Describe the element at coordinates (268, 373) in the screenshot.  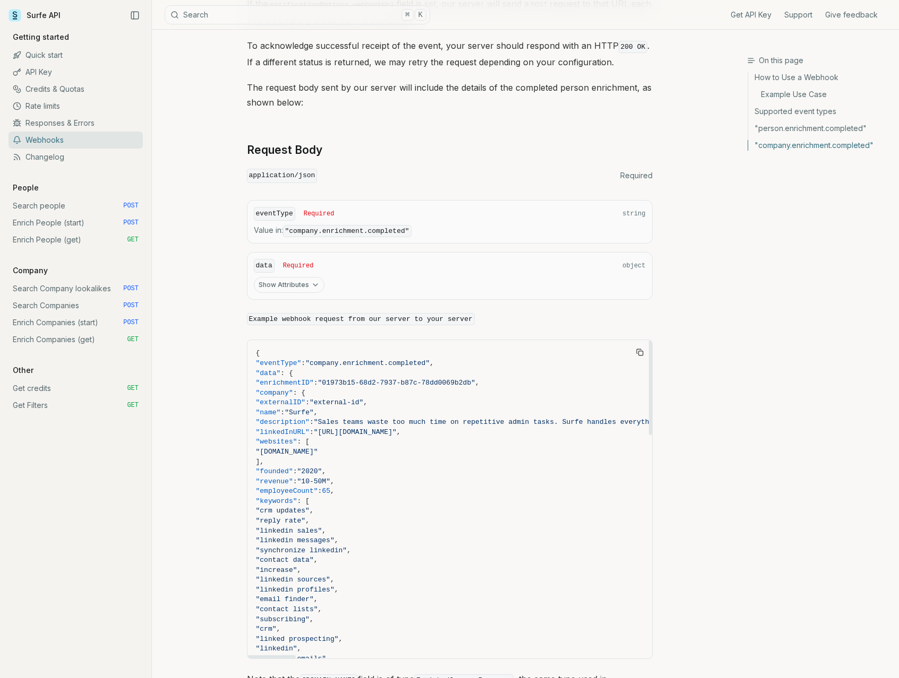
I see `span: "data"` at that location.